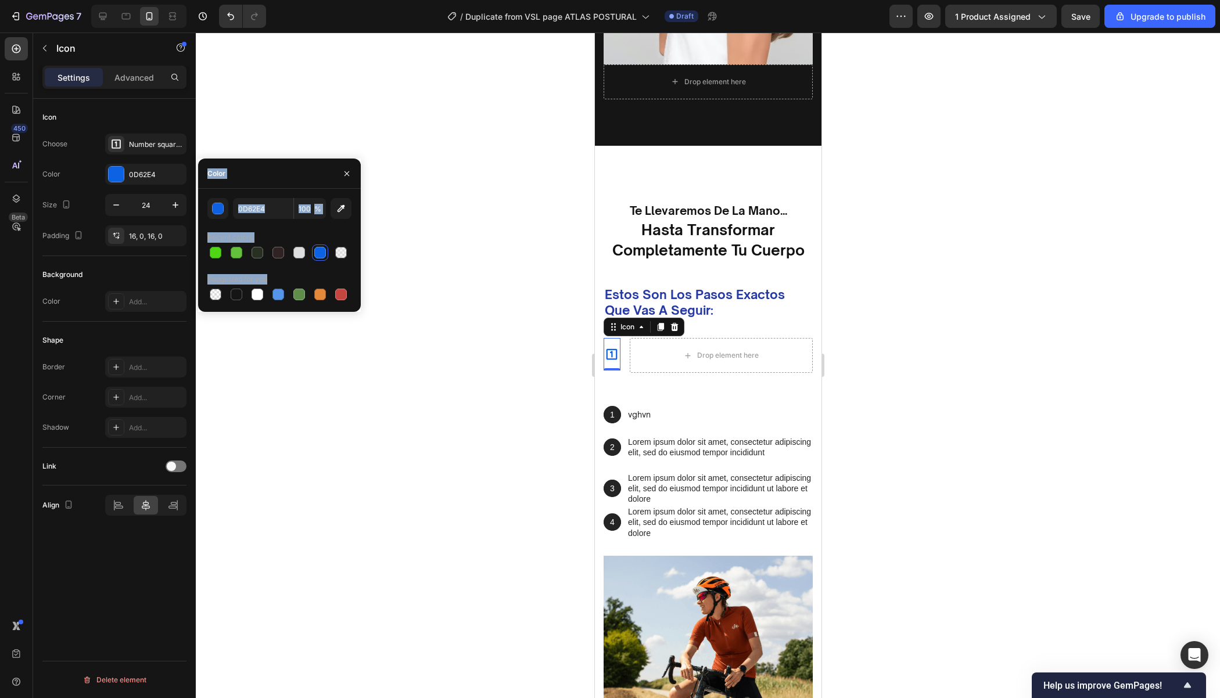  I want to click on button: Save, so click(1080, 16).